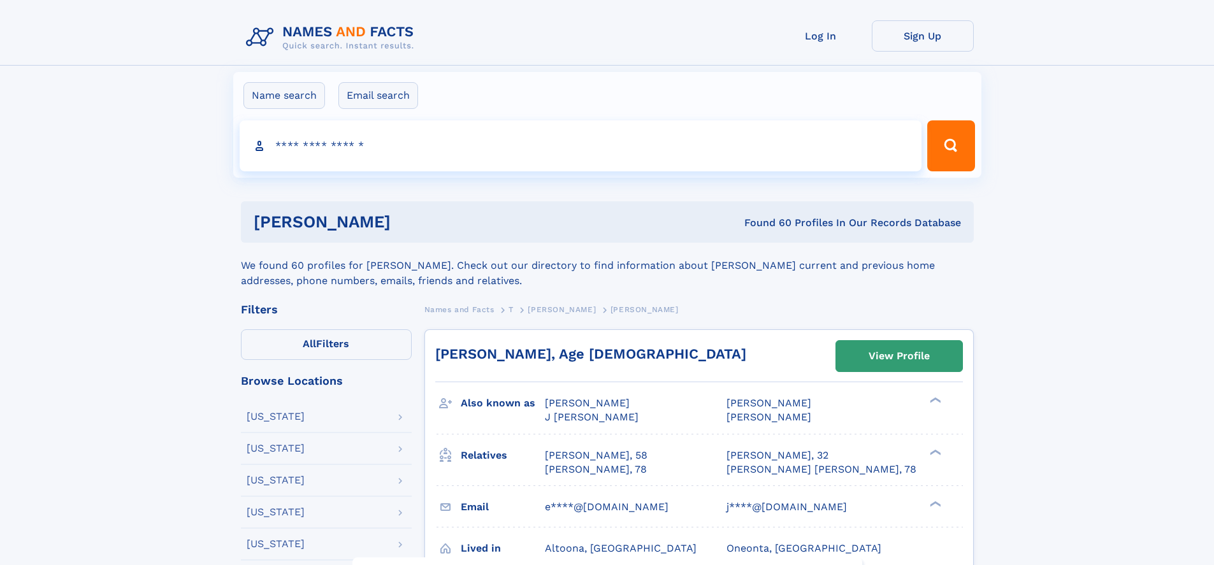 This screenshot has height=565, width=1214. Describe the element at coordinates (309, 343) in the screenshot. I see `span: All` at that location.